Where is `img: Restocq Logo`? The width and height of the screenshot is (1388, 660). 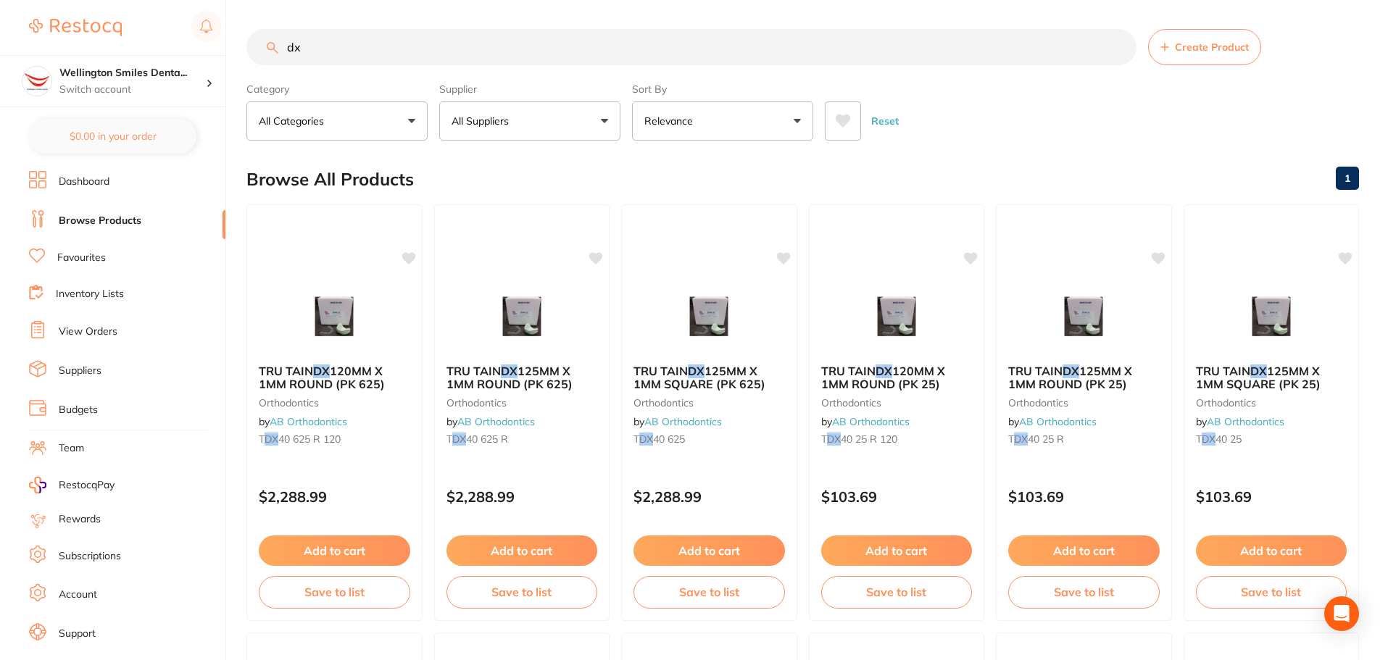
img: Restocq Logo is located at coordinates (75, 28).